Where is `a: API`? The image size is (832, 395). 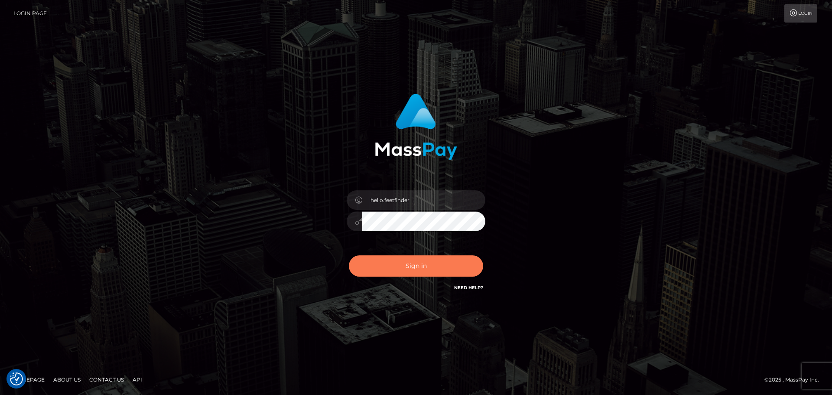 a: API is located at coordinates (137, 379).